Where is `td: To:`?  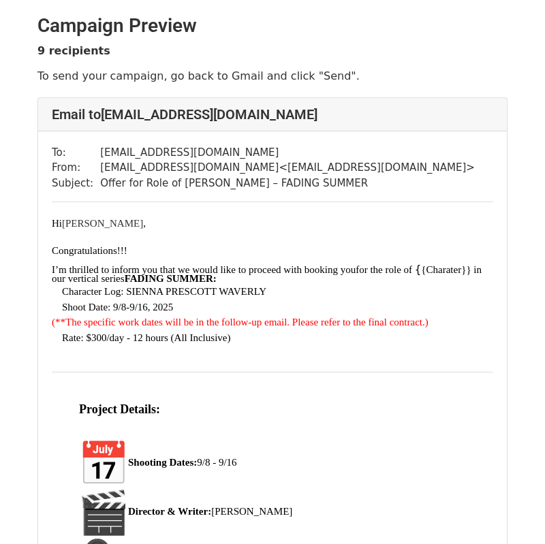
td: To: is located at coordinates (76, 153).